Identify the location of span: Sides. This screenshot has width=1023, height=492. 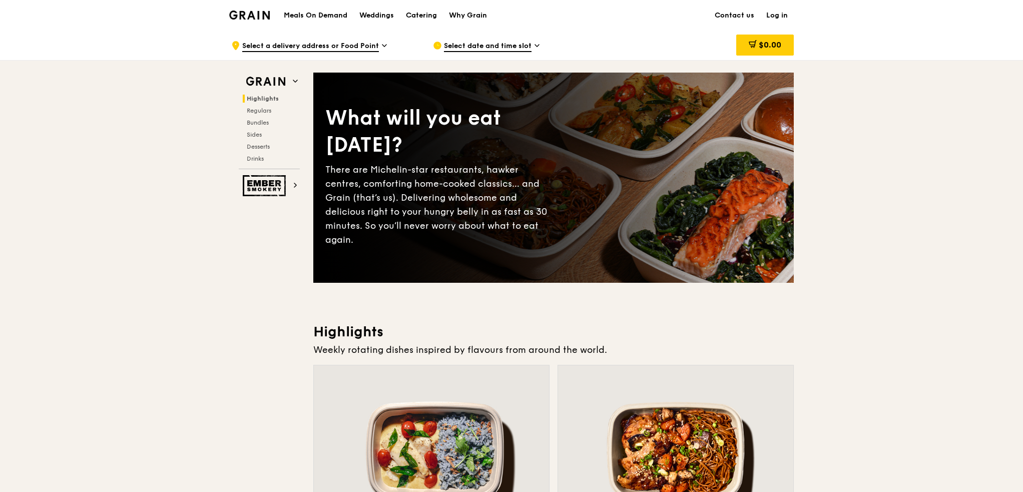
(254, 135).